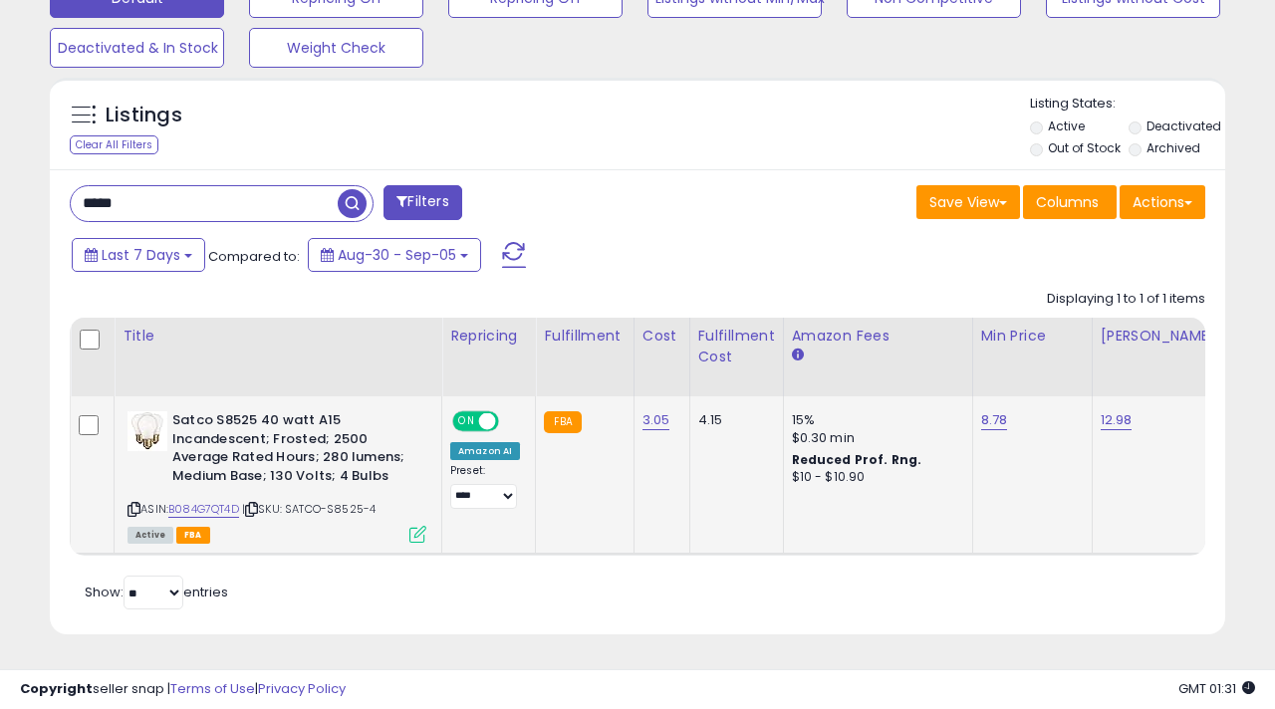  I want to click on button: Filters, so click(422, 202).